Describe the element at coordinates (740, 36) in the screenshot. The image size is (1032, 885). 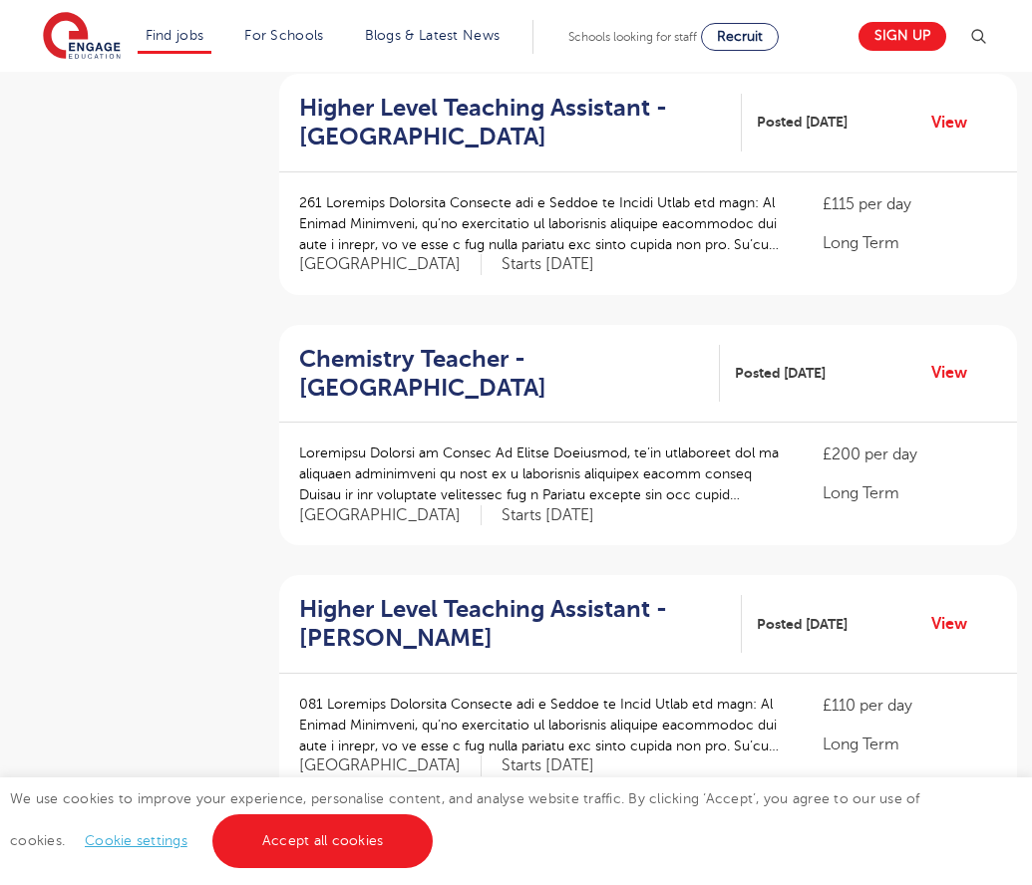
I see `span: Recruit` at that location.